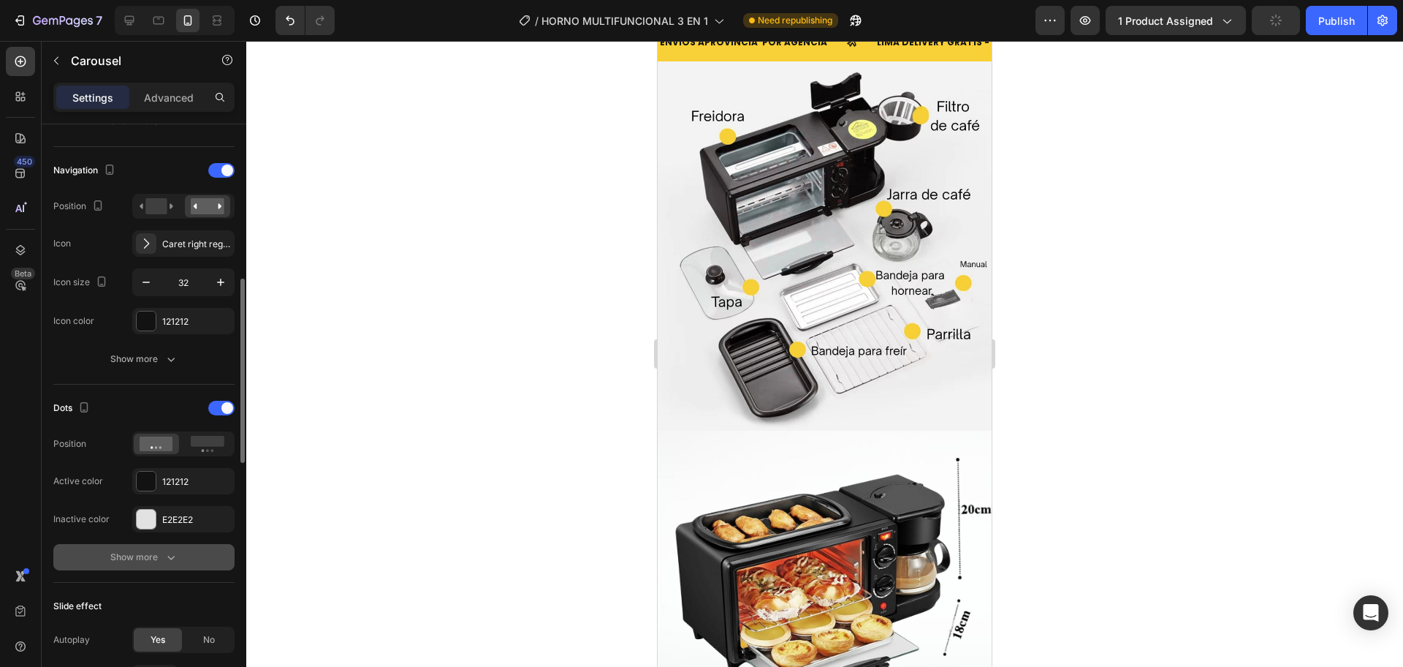  What do you see at coordinates (1337, 20) in the screenshot?
I see `div: Publish` at bounding box center [1337, 20].